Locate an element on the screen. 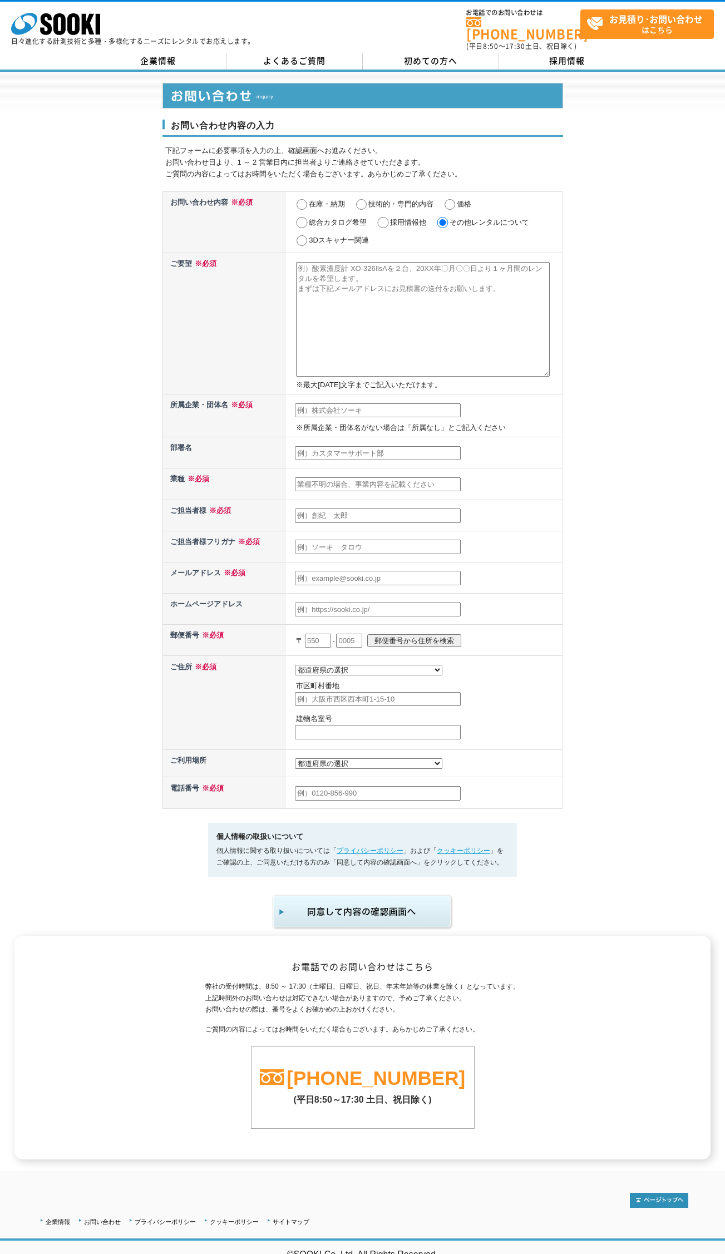 The height and width of the screenshot is (1254, 725). p: (平日8:50～17:30 土日、祝日除く) is located at coordinates (363, 1097).